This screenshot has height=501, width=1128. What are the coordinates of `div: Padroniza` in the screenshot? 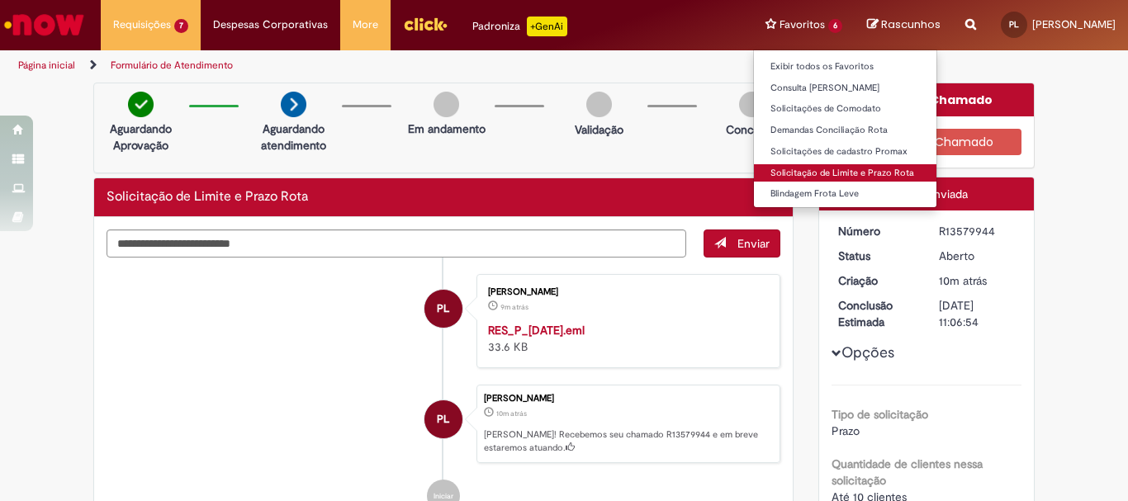 It's located at (520, 26).